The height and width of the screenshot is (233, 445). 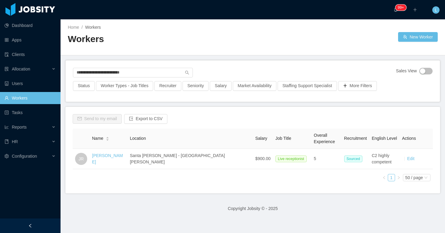 What do you see at coordinates (384, 178) in the screenshot?
I see `i: icon: left` at bounding box center [384, 178].